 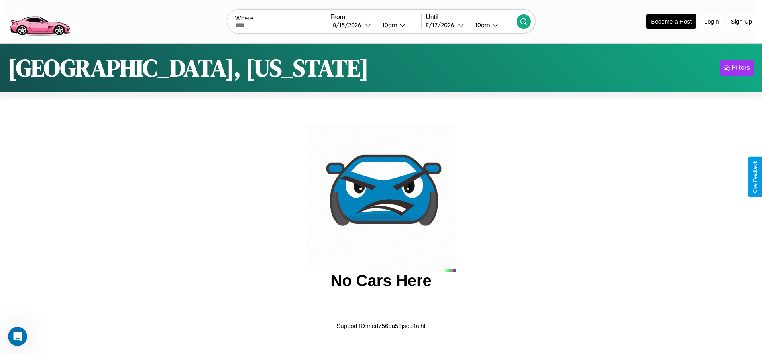 I want to click on label: Where, so click(x=281, y=18).